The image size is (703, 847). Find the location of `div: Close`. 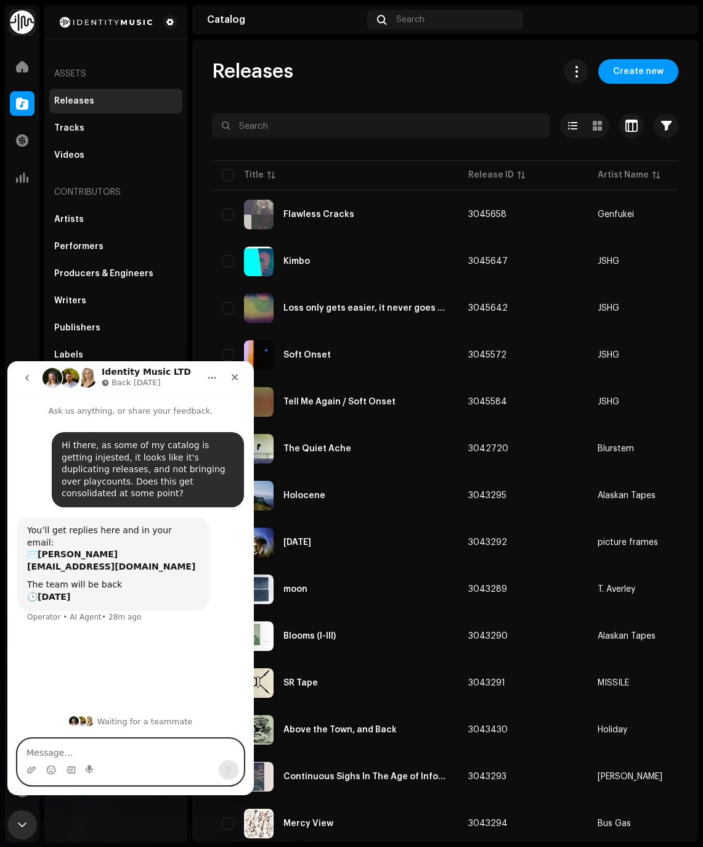

div: Close is located at coordinates (227, 16).